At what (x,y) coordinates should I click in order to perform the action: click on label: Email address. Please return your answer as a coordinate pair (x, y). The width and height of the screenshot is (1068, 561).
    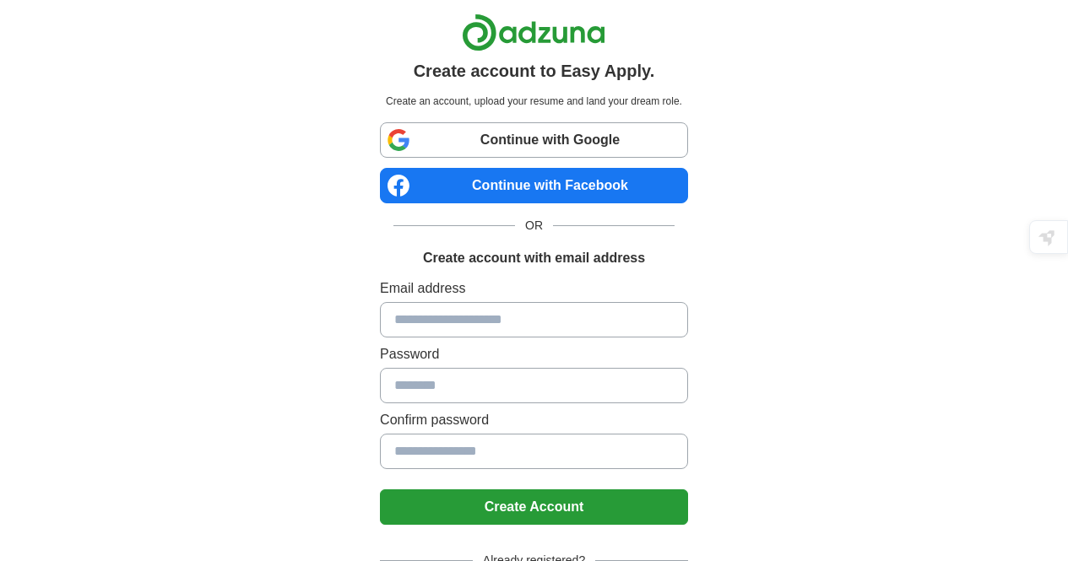
    Looking at the image, I should click on (533, 289).